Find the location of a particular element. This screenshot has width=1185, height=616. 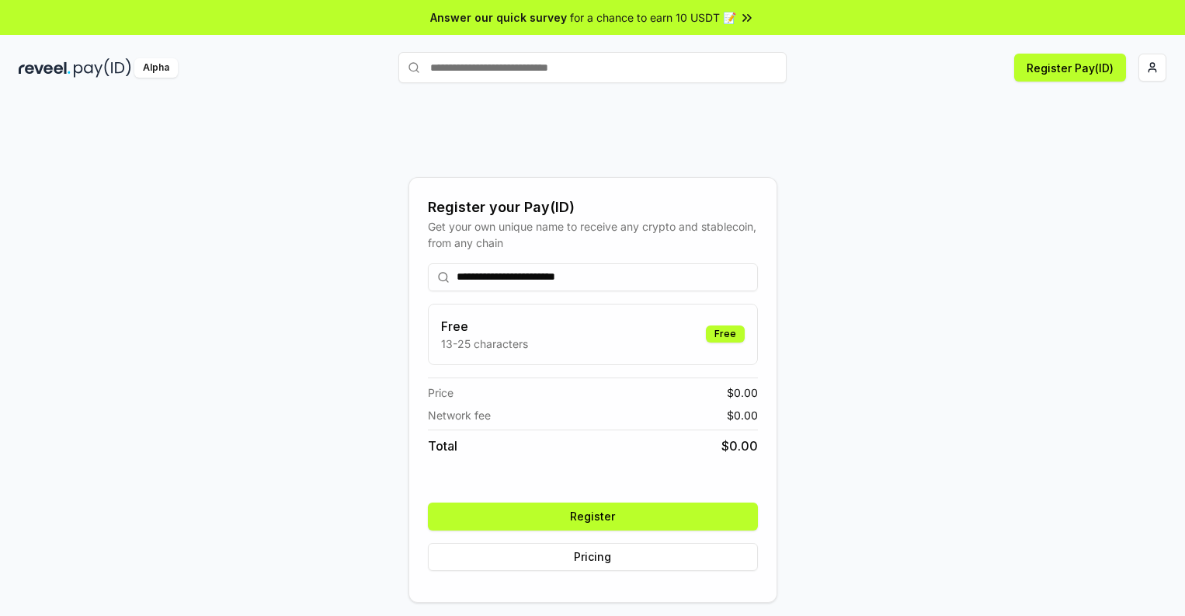

h3: Free is located at coordinates (485, 326).